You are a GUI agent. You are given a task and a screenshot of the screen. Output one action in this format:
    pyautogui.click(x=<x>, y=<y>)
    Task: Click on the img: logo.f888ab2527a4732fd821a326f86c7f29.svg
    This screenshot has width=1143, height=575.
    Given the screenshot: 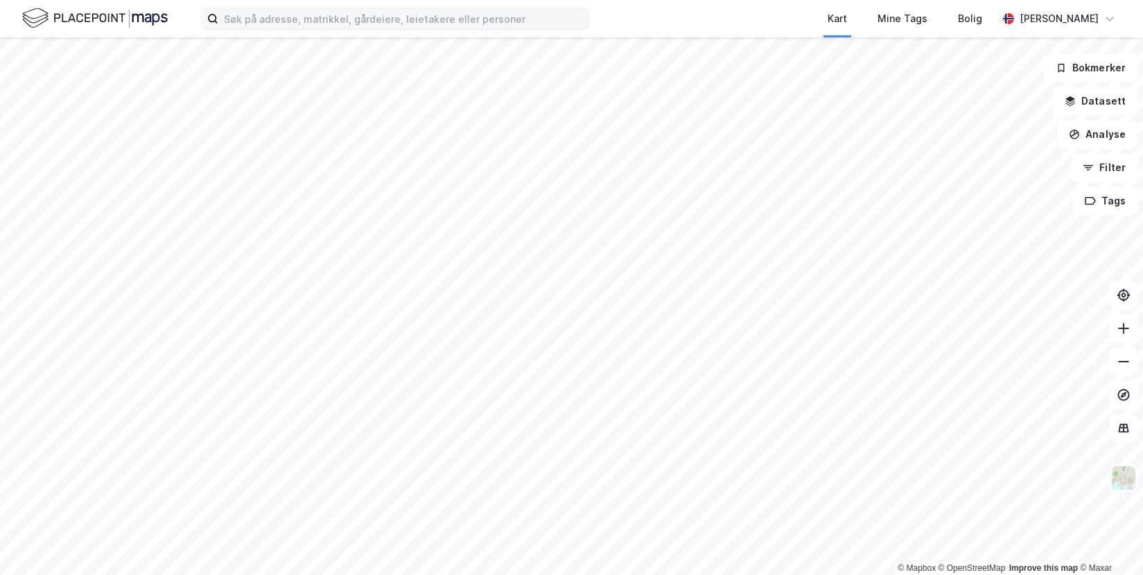 What is the action you would take?
    pyautogui.click(x=95, y=18)
    